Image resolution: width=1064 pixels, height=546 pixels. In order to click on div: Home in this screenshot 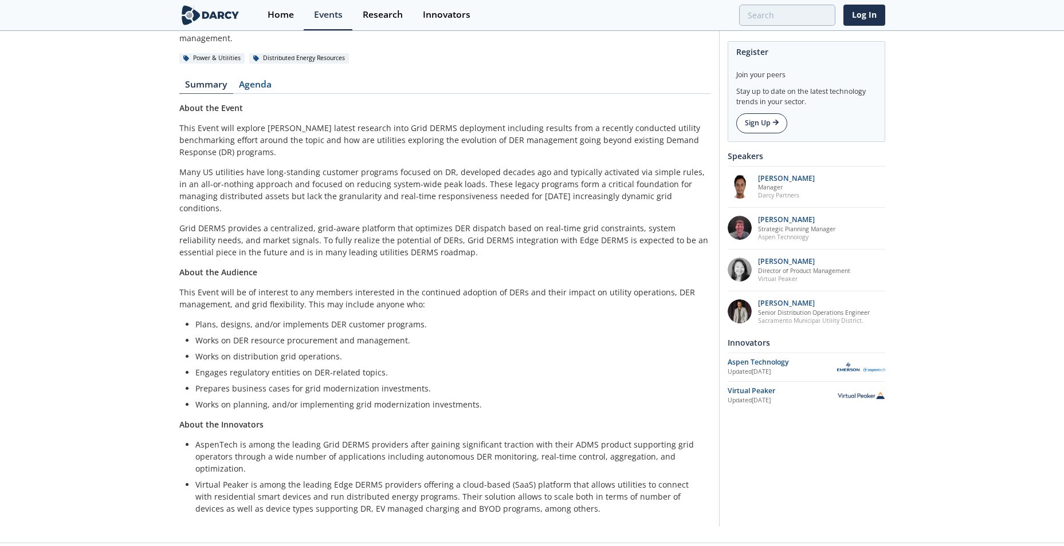, I will do `click(281, 15)`.